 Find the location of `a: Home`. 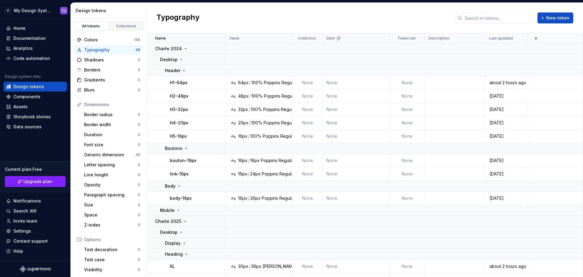

a: Home is located at coordinates (35, 28).